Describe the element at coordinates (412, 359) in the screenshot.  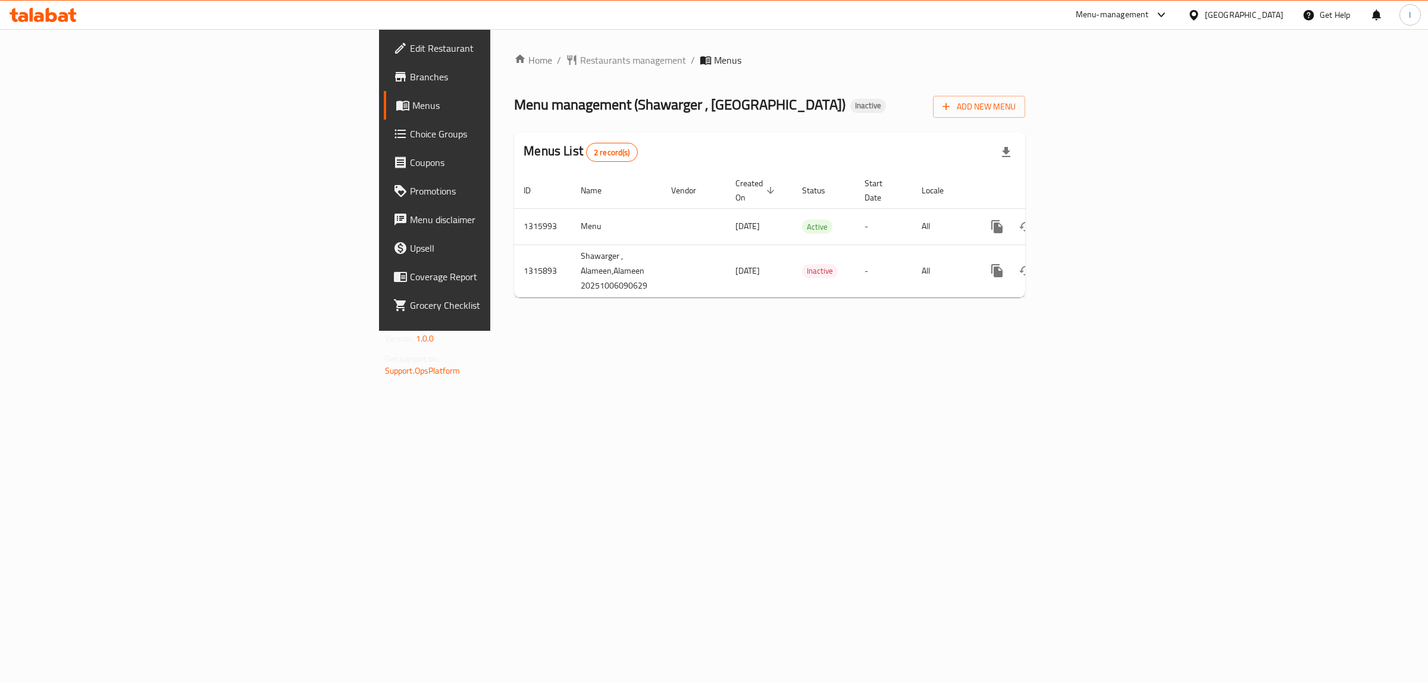
I see `span: Get support on:` at that location.